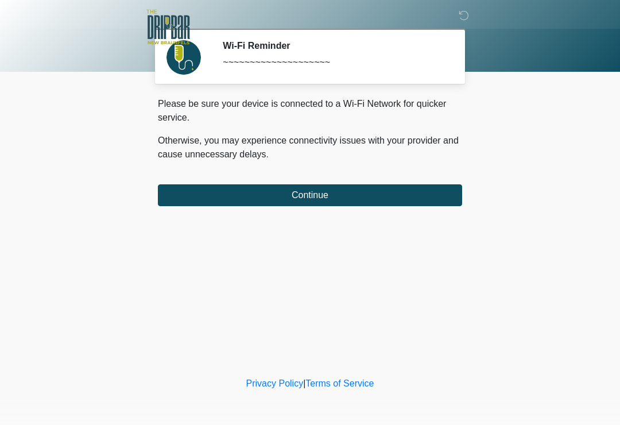 This screenshot has height=425, width=620. I want to click on img: The DRIPBaR - New Braunfels Logo, so click(168, 27).